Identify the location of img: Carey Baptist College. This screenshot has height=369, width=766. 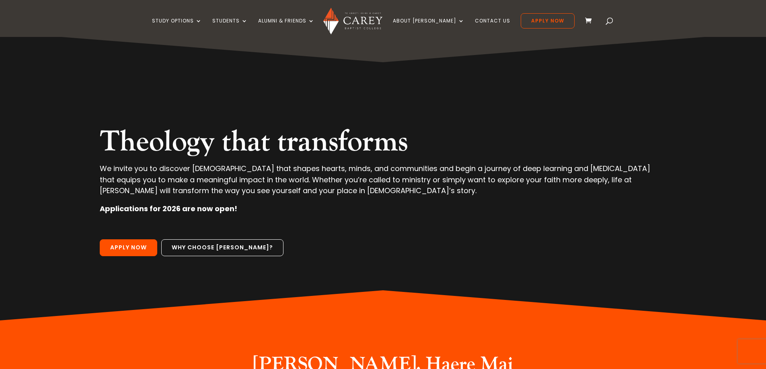
(353, 21).